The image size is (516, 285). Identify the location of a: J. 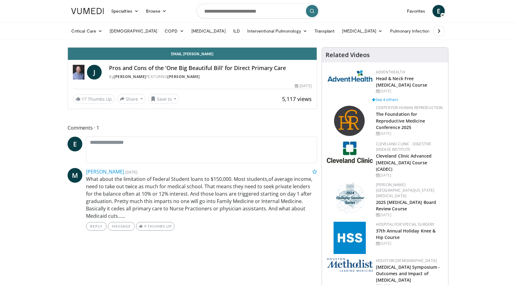
(94, 72).